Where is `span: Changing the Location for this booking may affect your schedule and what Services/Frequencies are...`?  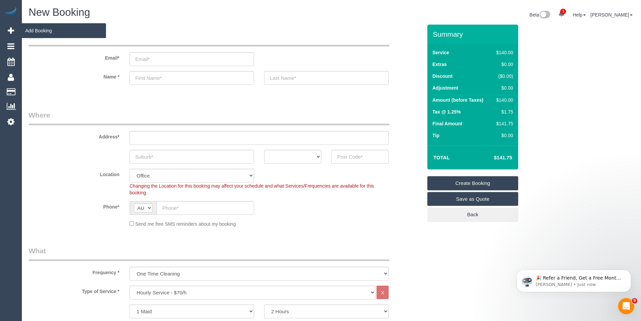
span: Changing the Location for this booking may affect your schedule and what Services/Frequencies are... is located at coordinates (252, 189).